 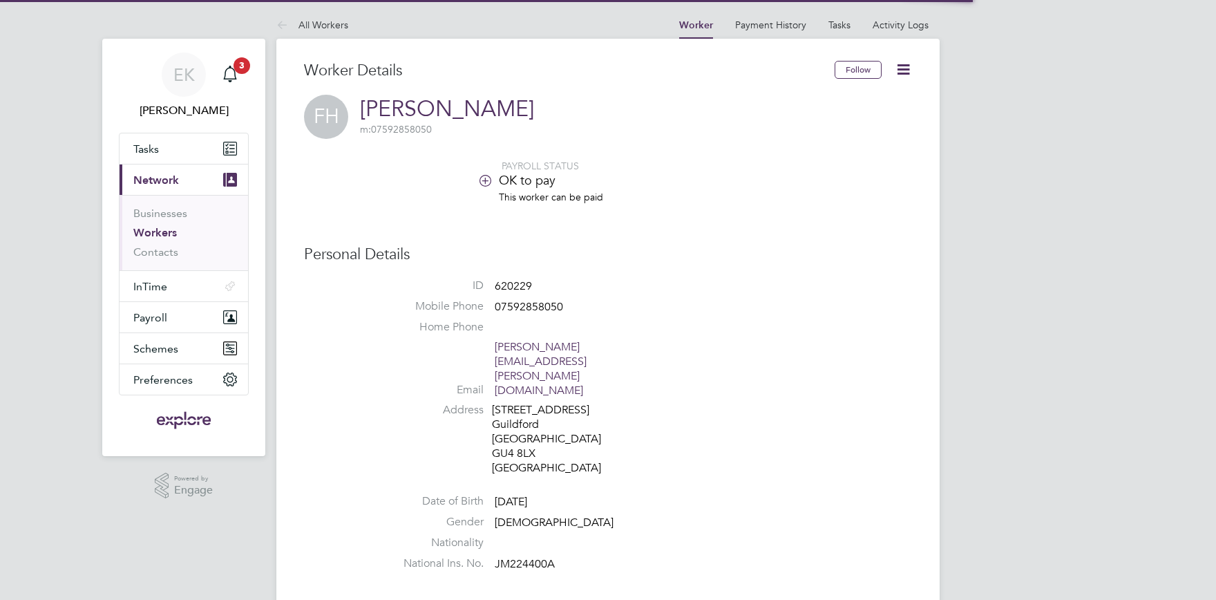 What do you see at coordinates (184, 420) in the screenshot?
I see `a: Go to home page` at bounding box center [184, 420].